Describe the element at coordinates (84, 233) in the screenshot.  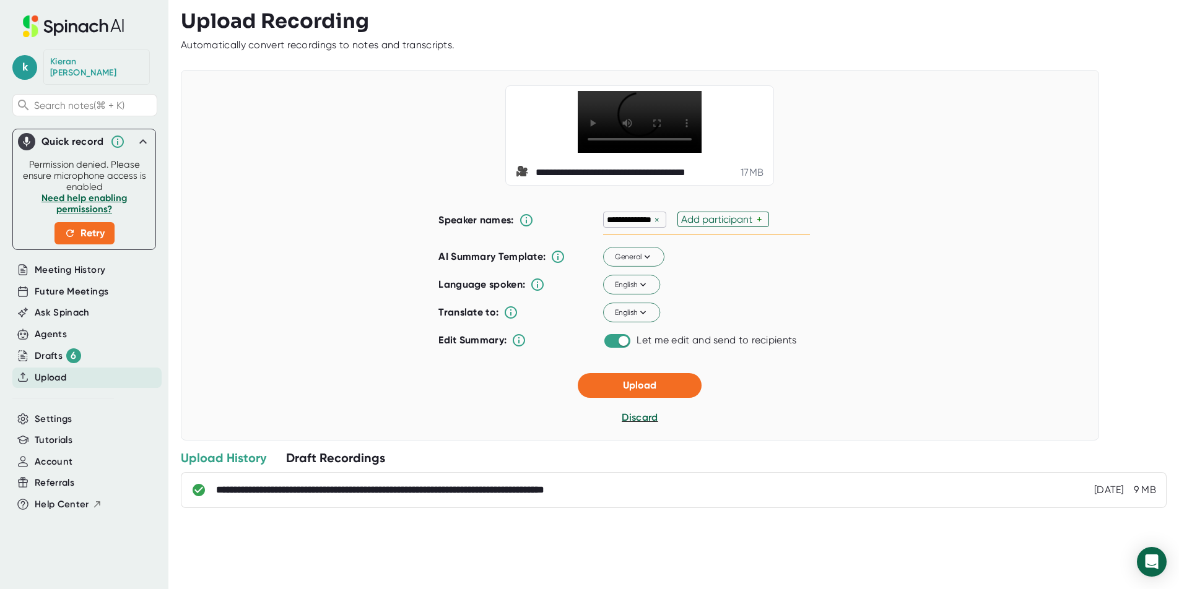
I see `span: Retry` at that location.